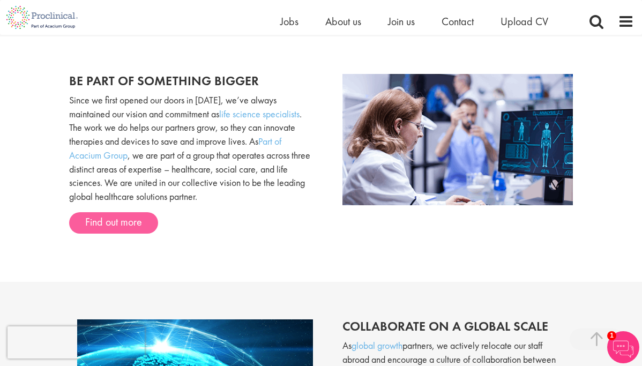  Describe the element at coordinates (259, 114) in the screenshot. I see `a: life science specialists` at that location.